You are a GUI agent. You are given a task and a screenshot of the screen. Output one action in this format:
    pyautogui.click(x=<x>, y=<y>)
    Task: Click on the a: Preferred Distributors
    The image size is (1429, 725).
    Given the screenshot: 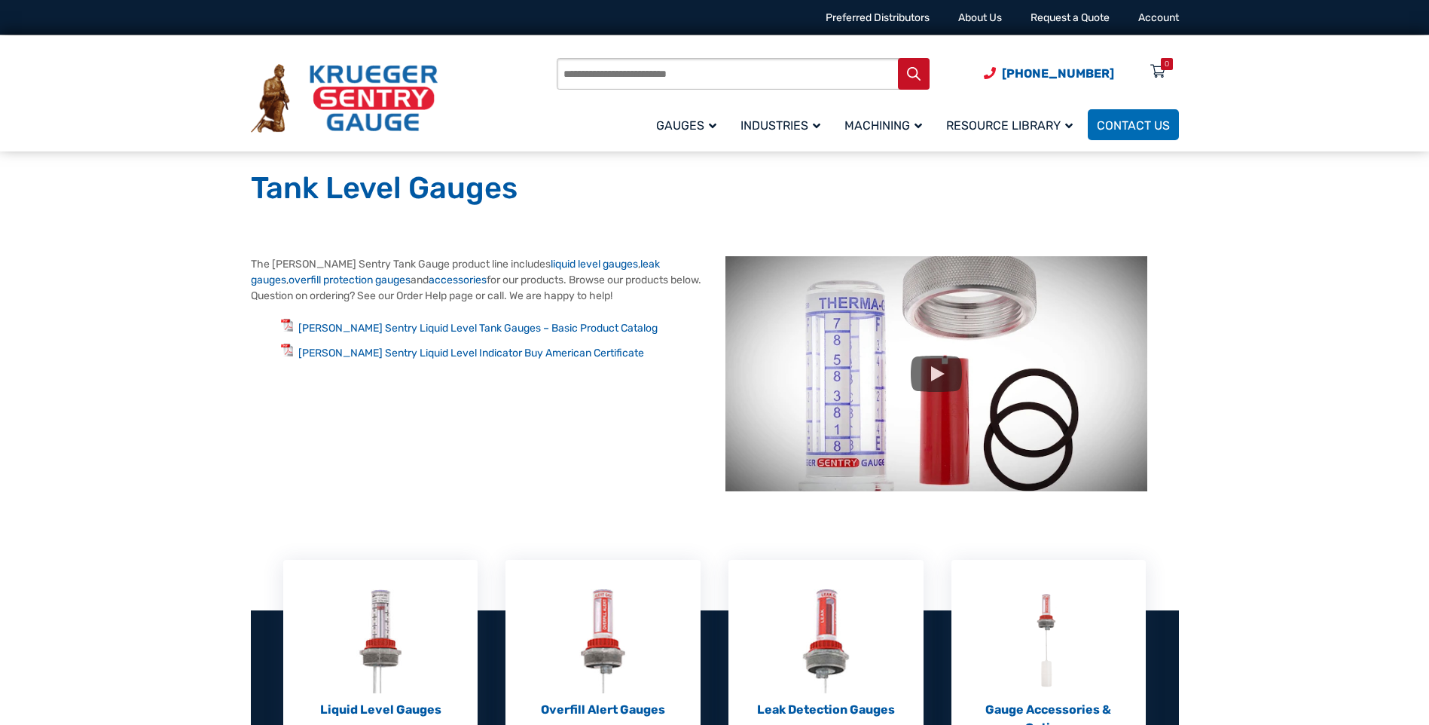 What is the action you would take?
    pyautogui.click(x=877, y=17)
    